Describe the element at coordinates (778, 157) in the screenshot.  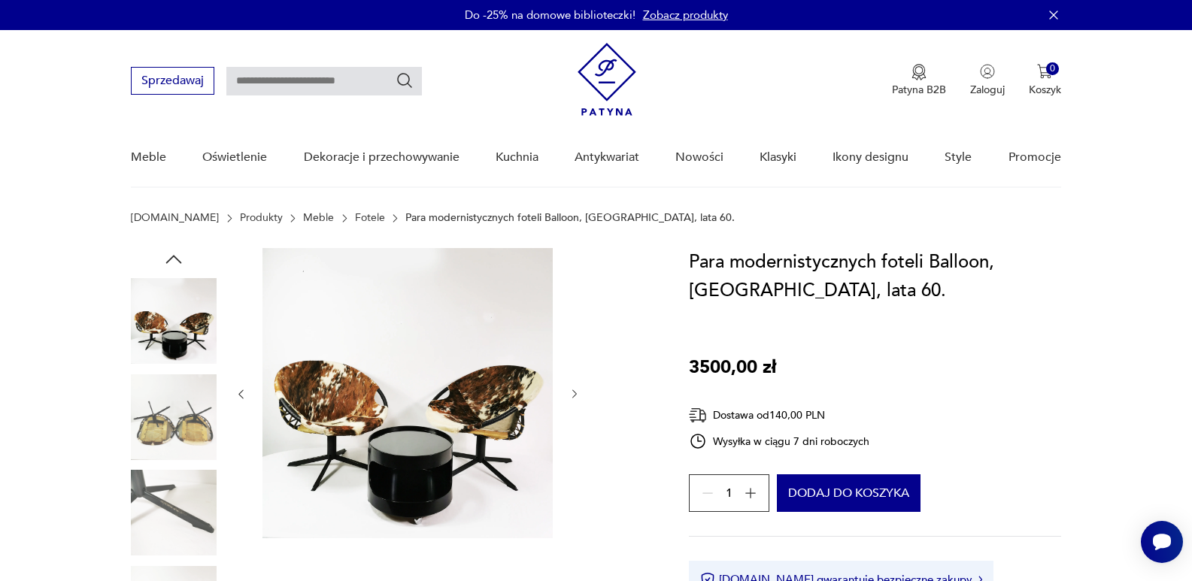
I see `a: Klasyki` at that location.